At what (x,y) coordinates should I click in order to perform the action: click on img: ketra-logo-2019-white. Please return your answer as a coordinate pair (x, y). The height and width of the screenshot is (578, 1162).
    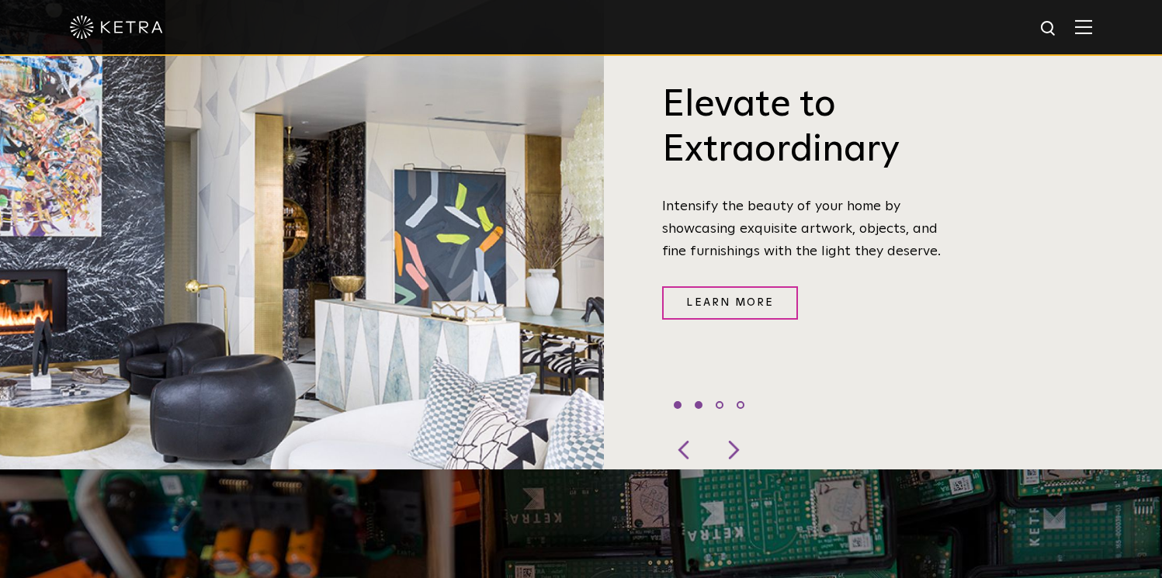
    Looking at the image, I should click on (116, 27).